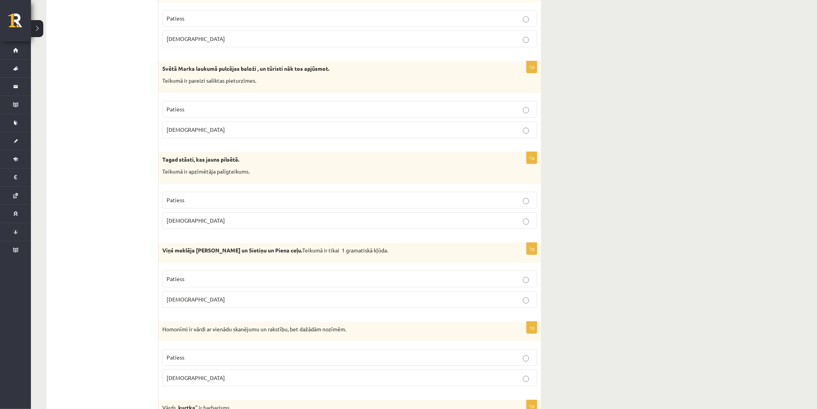  What do you see at coordinates (331, 81) in the screenshot?
I see `p: Teikumā ir pareizi saliktas pieturzīmes.` at bounding box center [331, 81].